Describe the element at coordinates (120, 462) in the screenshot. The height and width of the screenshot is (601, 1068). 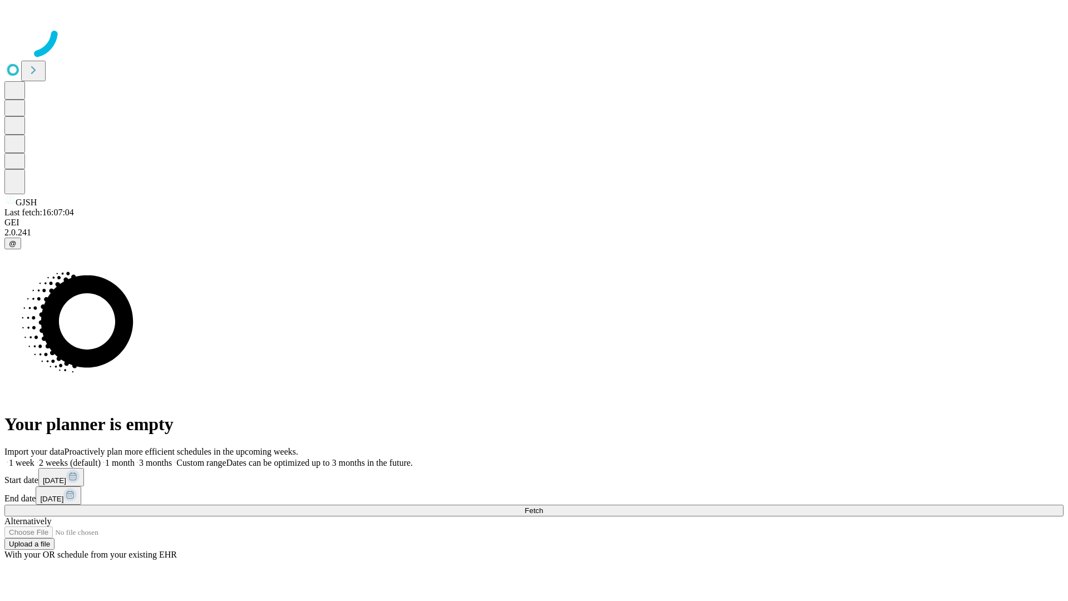
I see `span: 1 month` at that location.